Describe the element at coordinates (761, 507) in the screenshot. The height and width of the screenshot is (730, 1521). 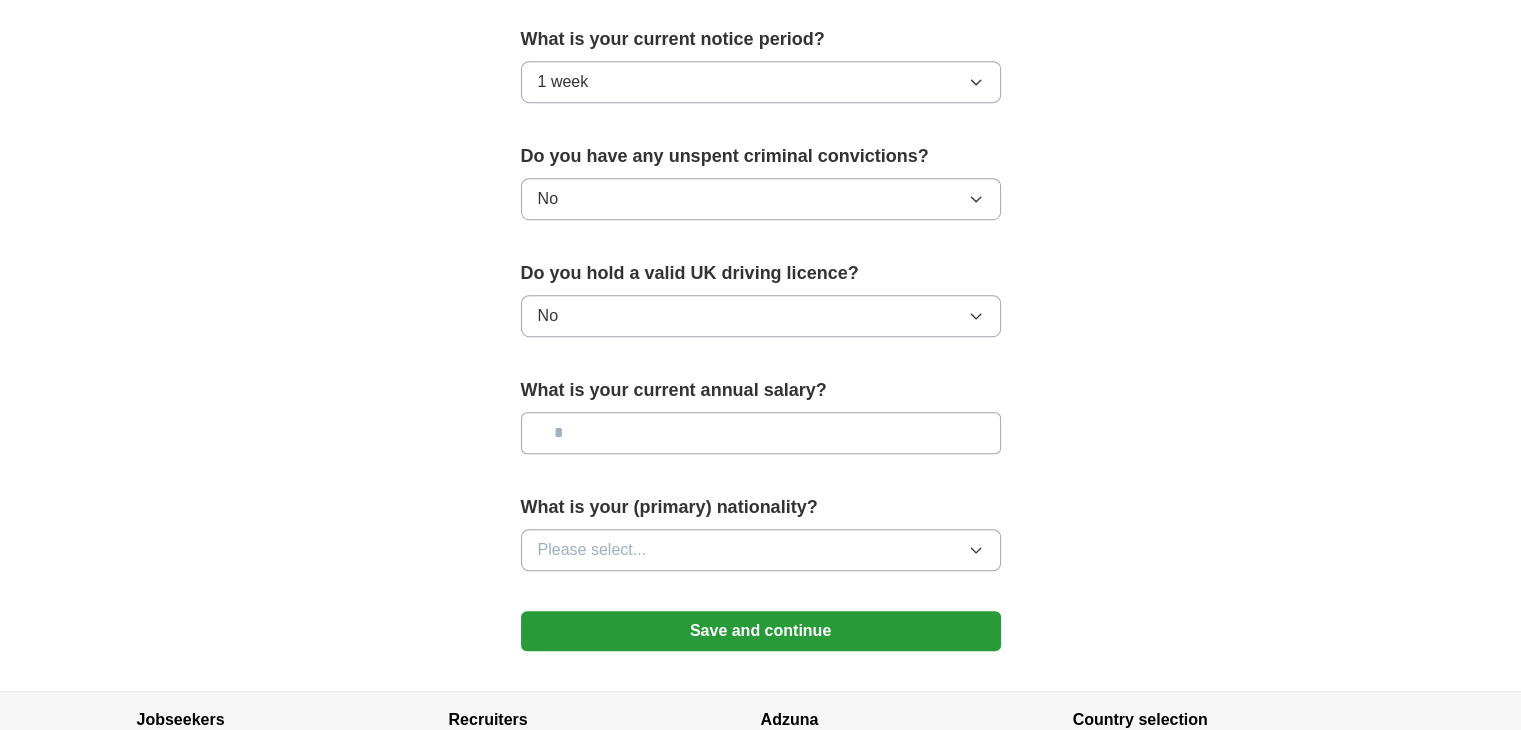
I see `label: What is your (primary) nationality?` at that location.